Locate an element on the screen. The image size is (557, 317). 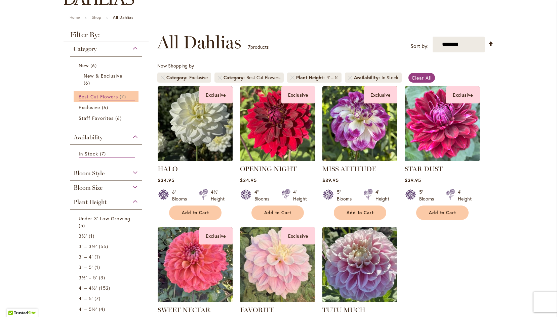
a: TUTU MUCH is located at coordinates (344, 310).